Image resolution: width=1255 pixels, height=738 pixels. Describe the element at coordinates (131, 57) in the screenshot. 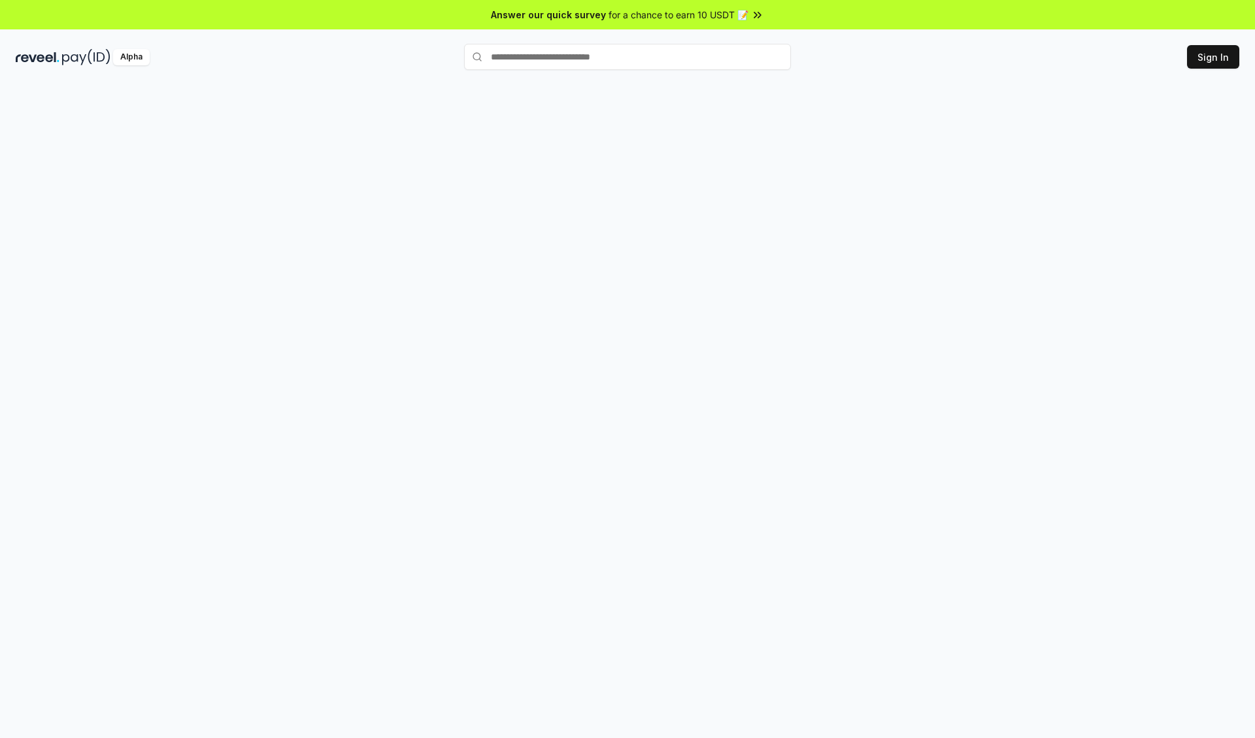

I see `div: Alpha` at that location.